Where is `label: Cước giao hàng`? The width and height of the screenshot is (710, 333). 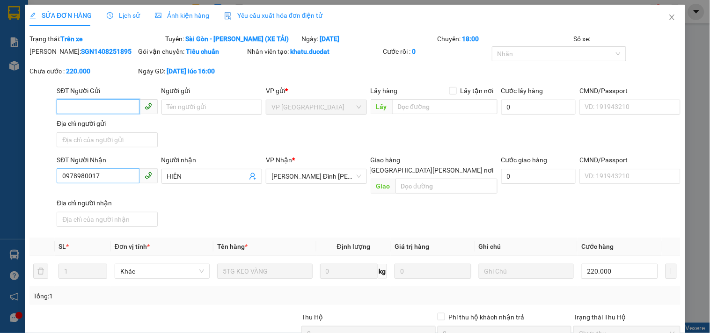
label: Cước giao hàng is located at coordinates (524, 160).